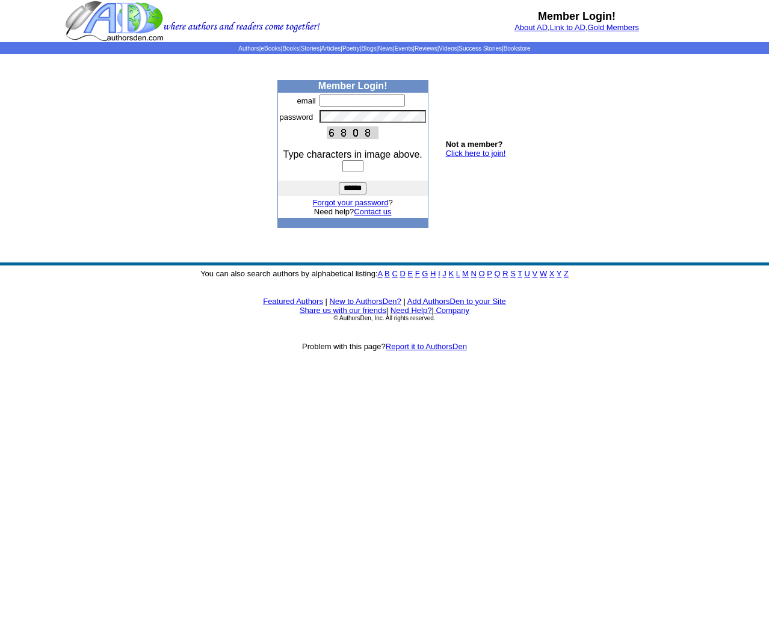 The image size is (769, 620). Describe the element at coordinates (451, 273) in the screenshot. I see `a: K` at that location.